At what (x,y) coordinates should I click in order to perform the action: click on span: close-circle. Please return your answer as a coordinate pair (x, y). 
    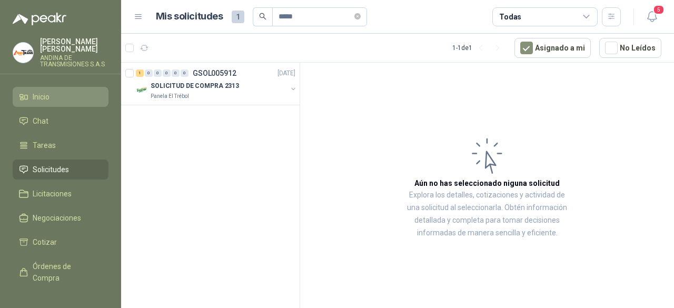
    Looking at the image, I should click on (357, 16).